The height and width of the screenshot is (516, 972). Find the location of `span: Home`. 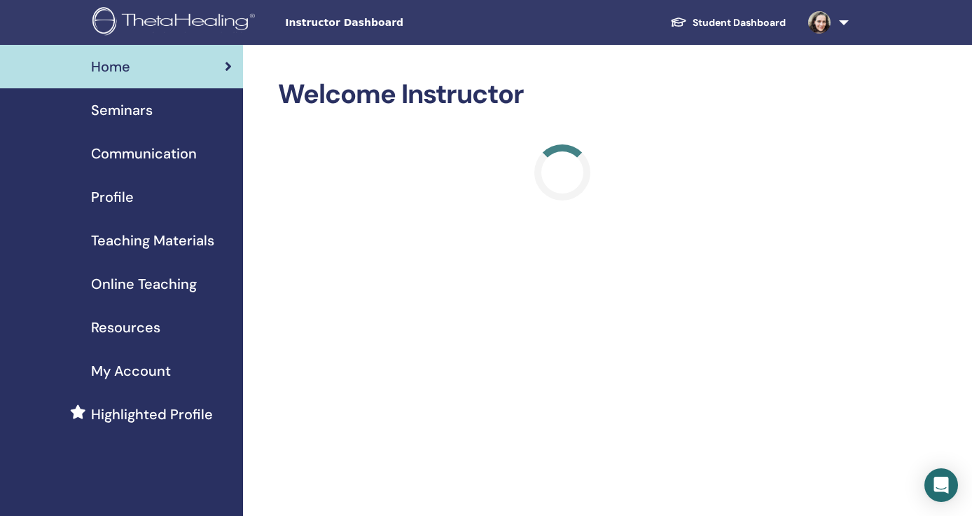

span: Home is located at coordinates (111, 67).